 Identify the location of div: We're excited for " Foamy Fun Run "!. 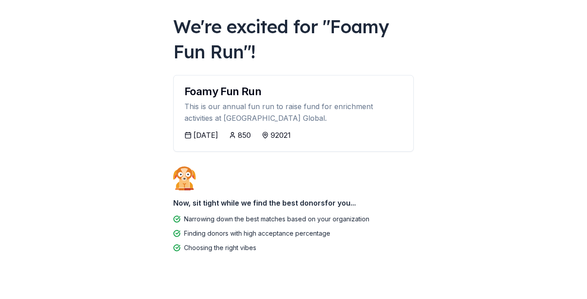
(294, 39).